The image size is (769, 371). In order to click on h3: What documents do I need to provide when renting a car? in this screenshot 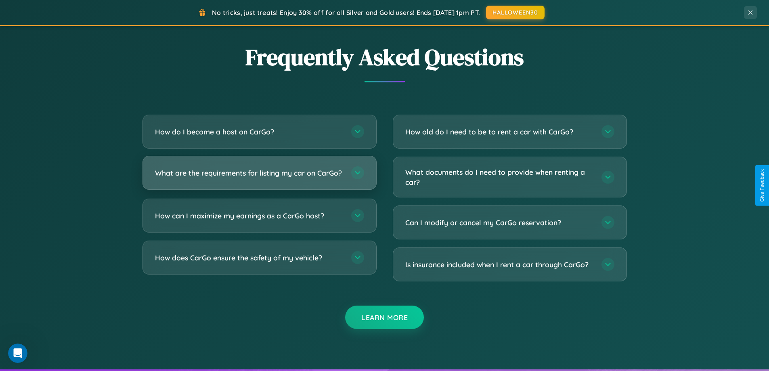, I will do `click(500, 177)`.